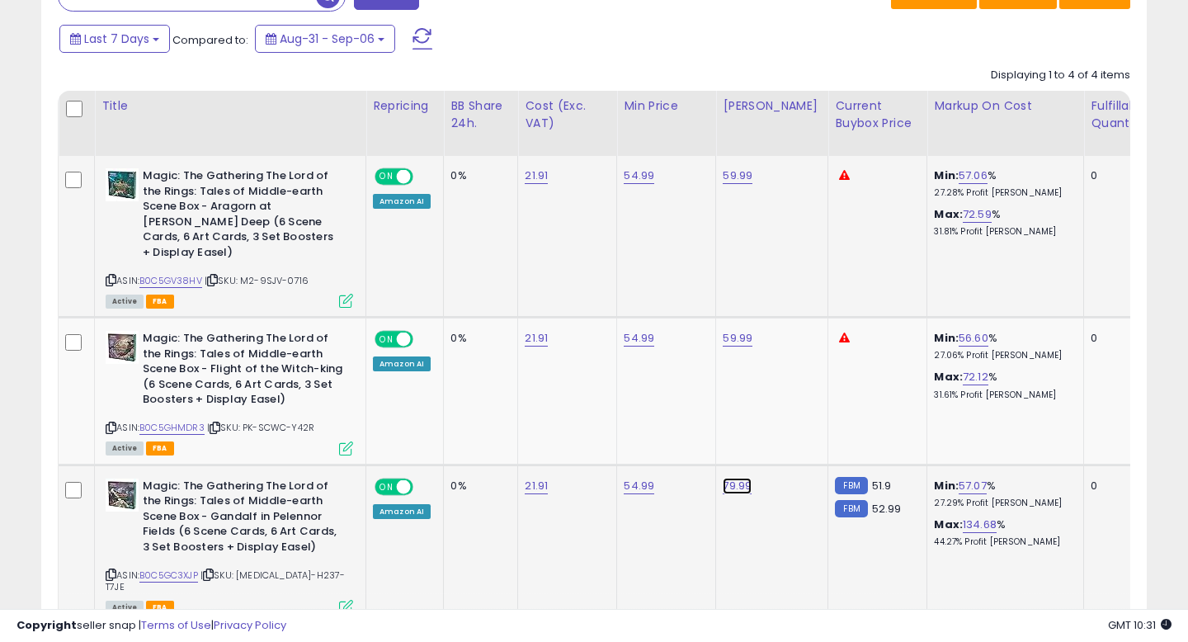 The image size is (1188, 642). What do you see at coordinates (171, 280) in the screenshot?
I see `a: B0C5GV38HV` at bounding box center [171, 280].